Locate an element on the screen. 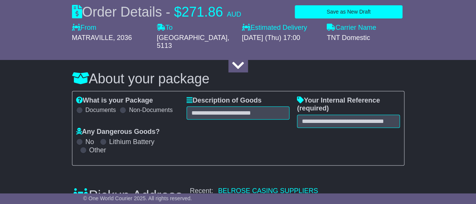 This screenshot has width=476, height=204. label: Documents is located at coordinates (101, 110).